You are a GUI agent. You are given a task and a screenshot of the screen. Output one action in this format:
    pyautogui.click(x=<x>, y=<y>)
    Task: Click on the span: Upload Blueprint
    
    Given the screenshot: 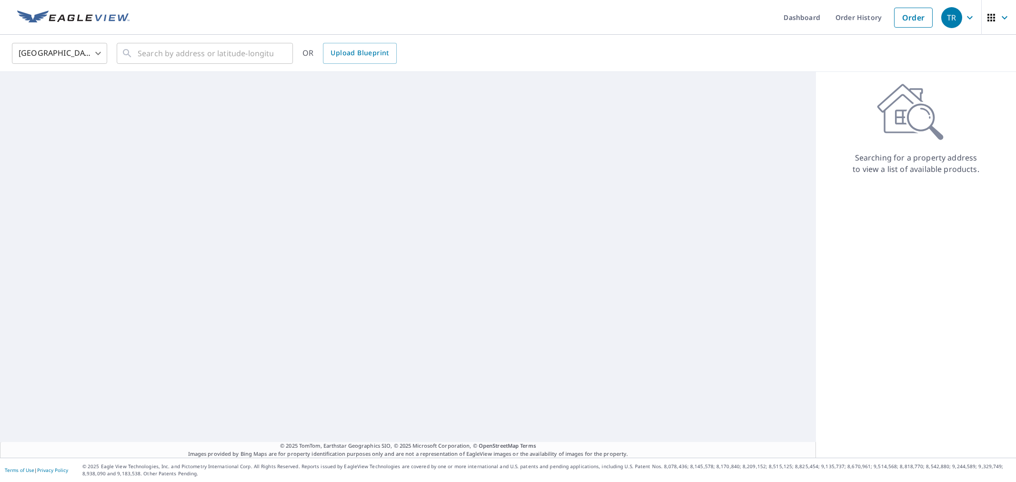 What is the action you would take?
    pyautogui.click(x=360, y=53)
    